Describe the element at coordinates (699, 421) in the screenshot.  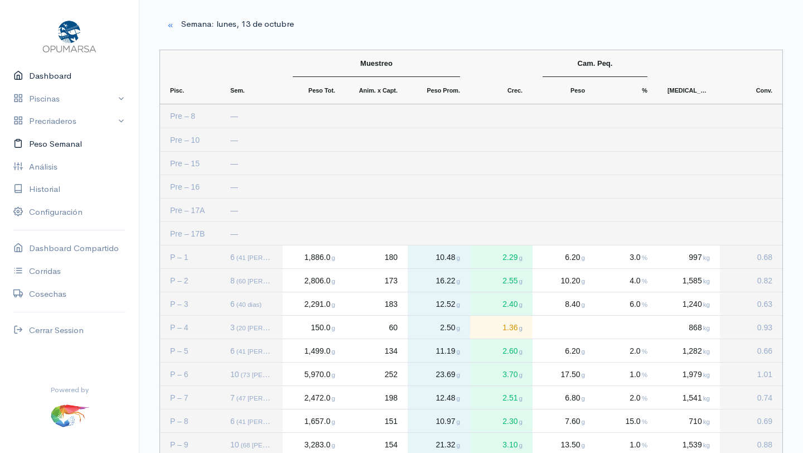
I see `span: 710` at that location.